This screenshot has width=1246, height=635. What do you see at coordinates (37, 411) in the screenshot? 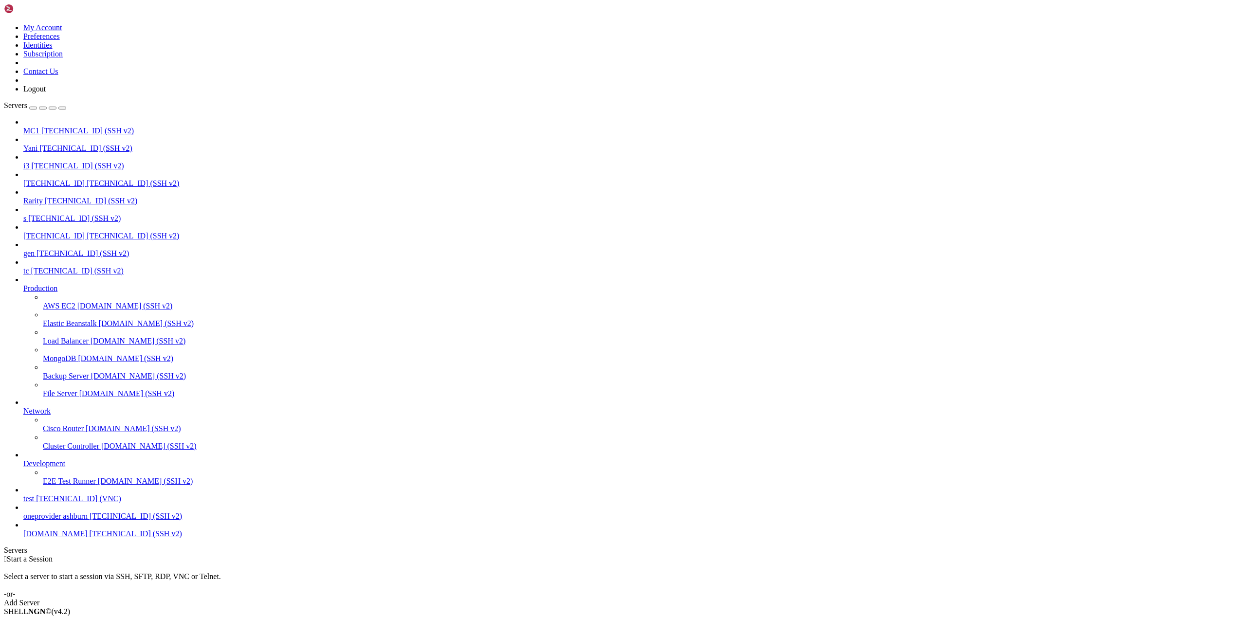
I see `span: Network` at bounding box center [37, 411].